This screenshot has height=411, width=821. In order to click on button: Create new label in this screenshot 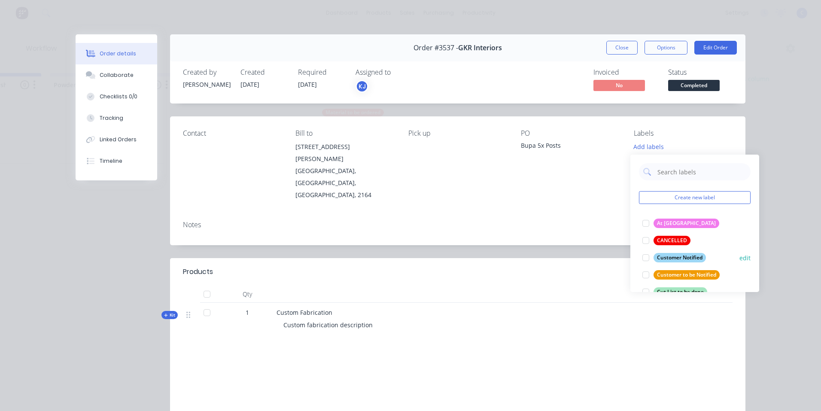, I will do `click(695, 197)`.